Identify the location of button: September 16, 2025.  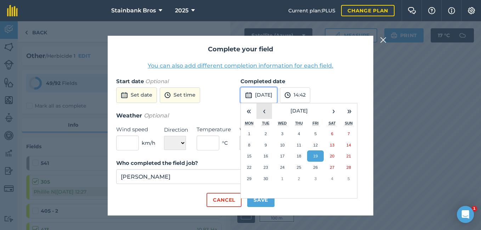
(266, 156).